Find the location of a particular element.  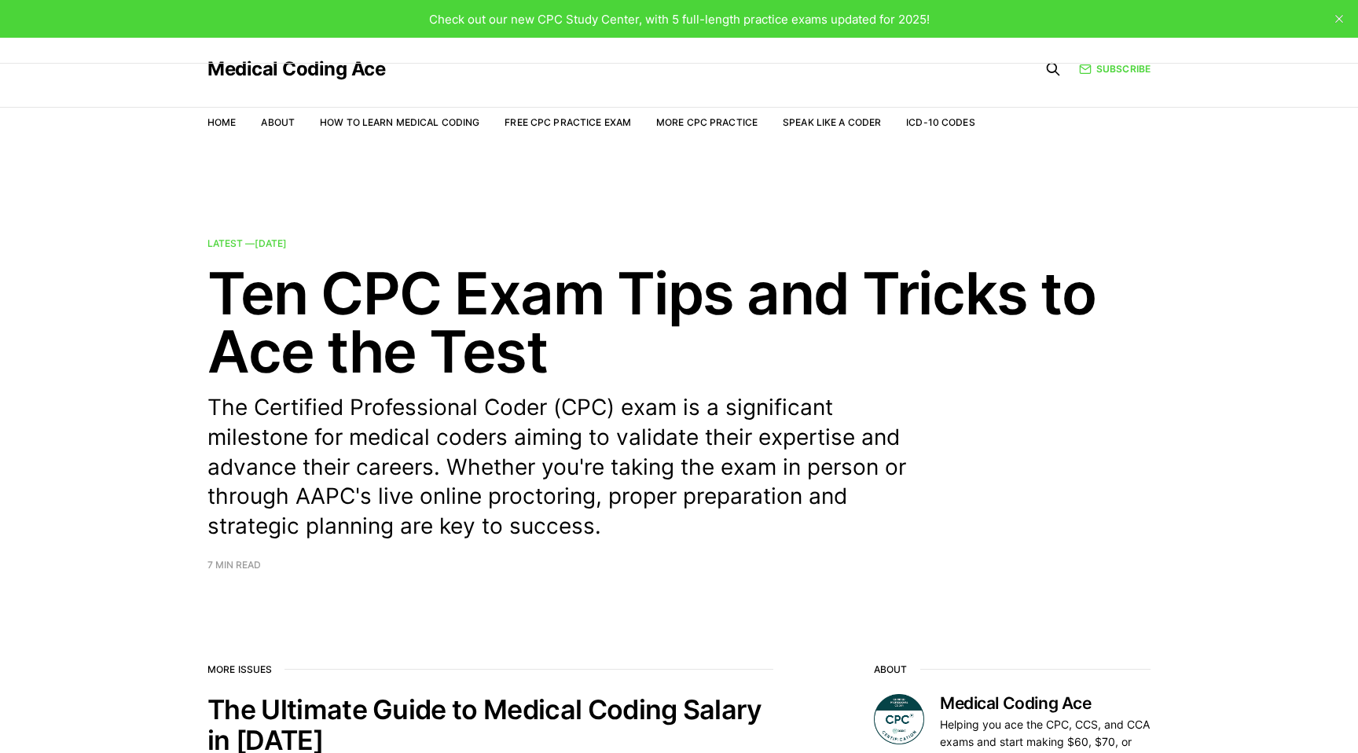

a: Speak Like a Coder is located at coordinates (831, 122).